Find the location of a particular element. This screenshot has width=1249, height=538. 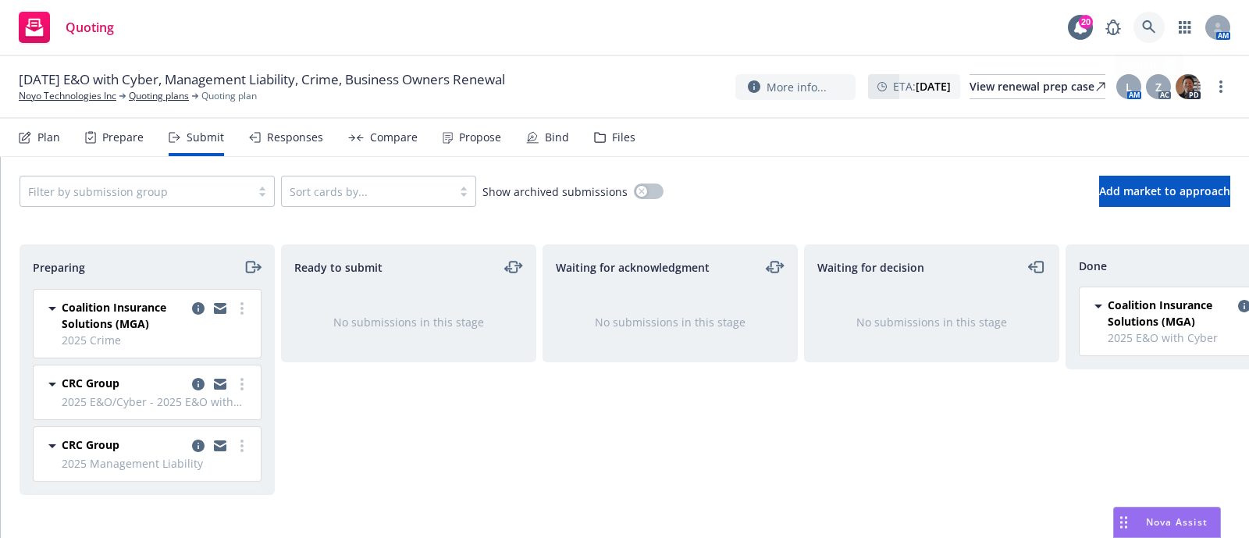

span: More info... is located at coordinates (796, 87).